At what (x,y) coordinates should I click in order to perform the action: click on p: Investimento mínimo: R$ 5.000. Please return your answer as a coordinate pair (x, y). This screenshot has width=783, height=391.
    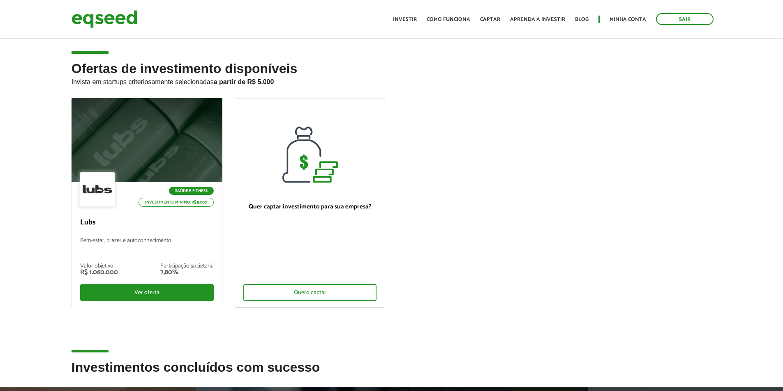
    Looking at the image, I should click on (176, 203).